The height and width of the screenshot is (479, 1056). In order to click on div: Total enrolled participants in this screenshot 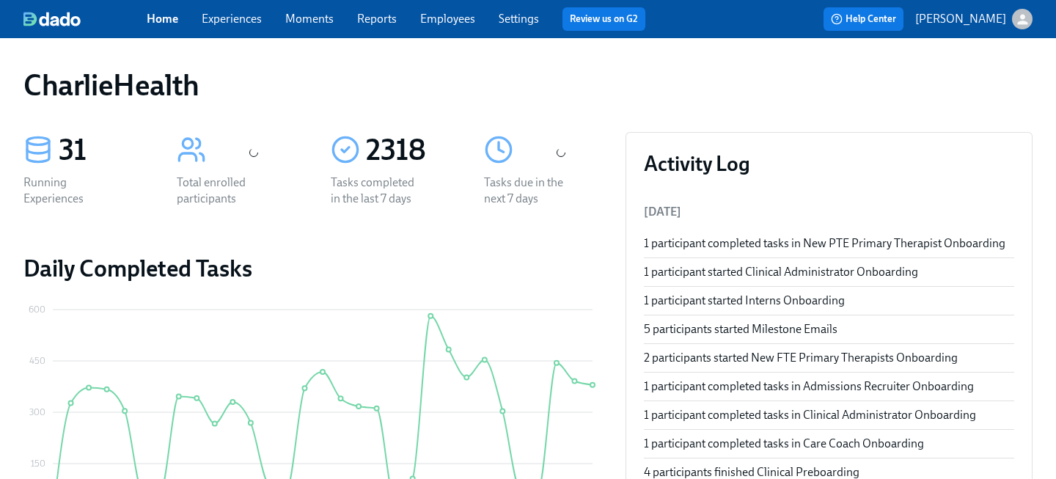, I will do `click(224, 191)`.